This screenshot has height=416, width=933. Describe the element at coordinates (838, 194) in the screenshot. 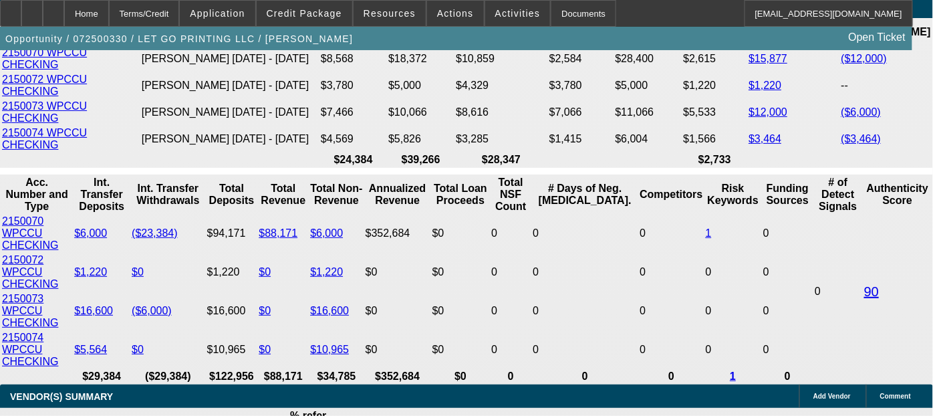

I see `th: # of Detect Signals` at that location.